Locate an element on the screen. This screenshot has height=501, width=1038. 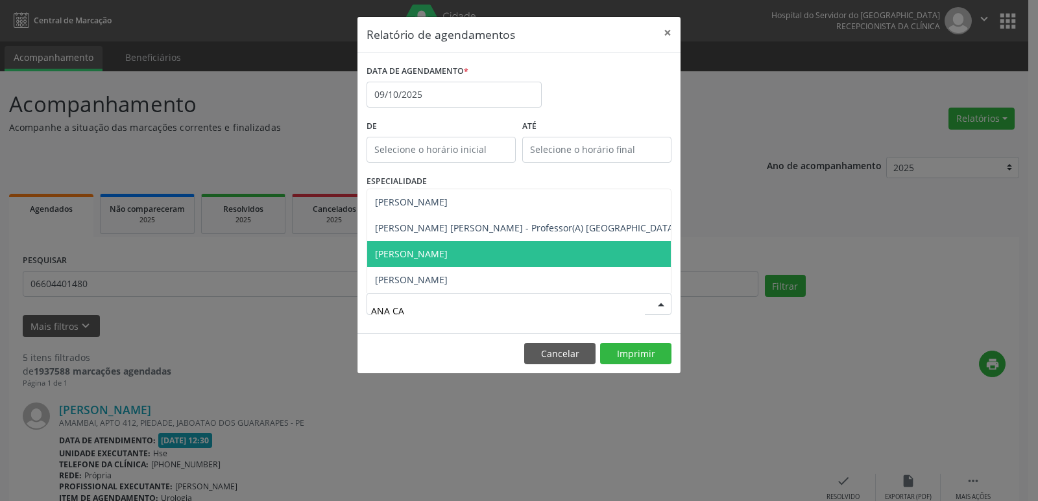
input: Selecione o horário final is located at coordinates (597, 150).